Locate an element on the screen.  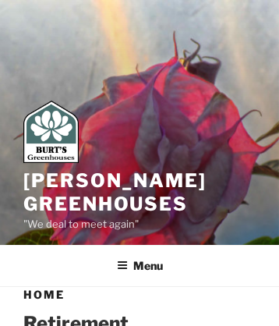
p: "We deal to meet again" is located at coordinates (140, 225).